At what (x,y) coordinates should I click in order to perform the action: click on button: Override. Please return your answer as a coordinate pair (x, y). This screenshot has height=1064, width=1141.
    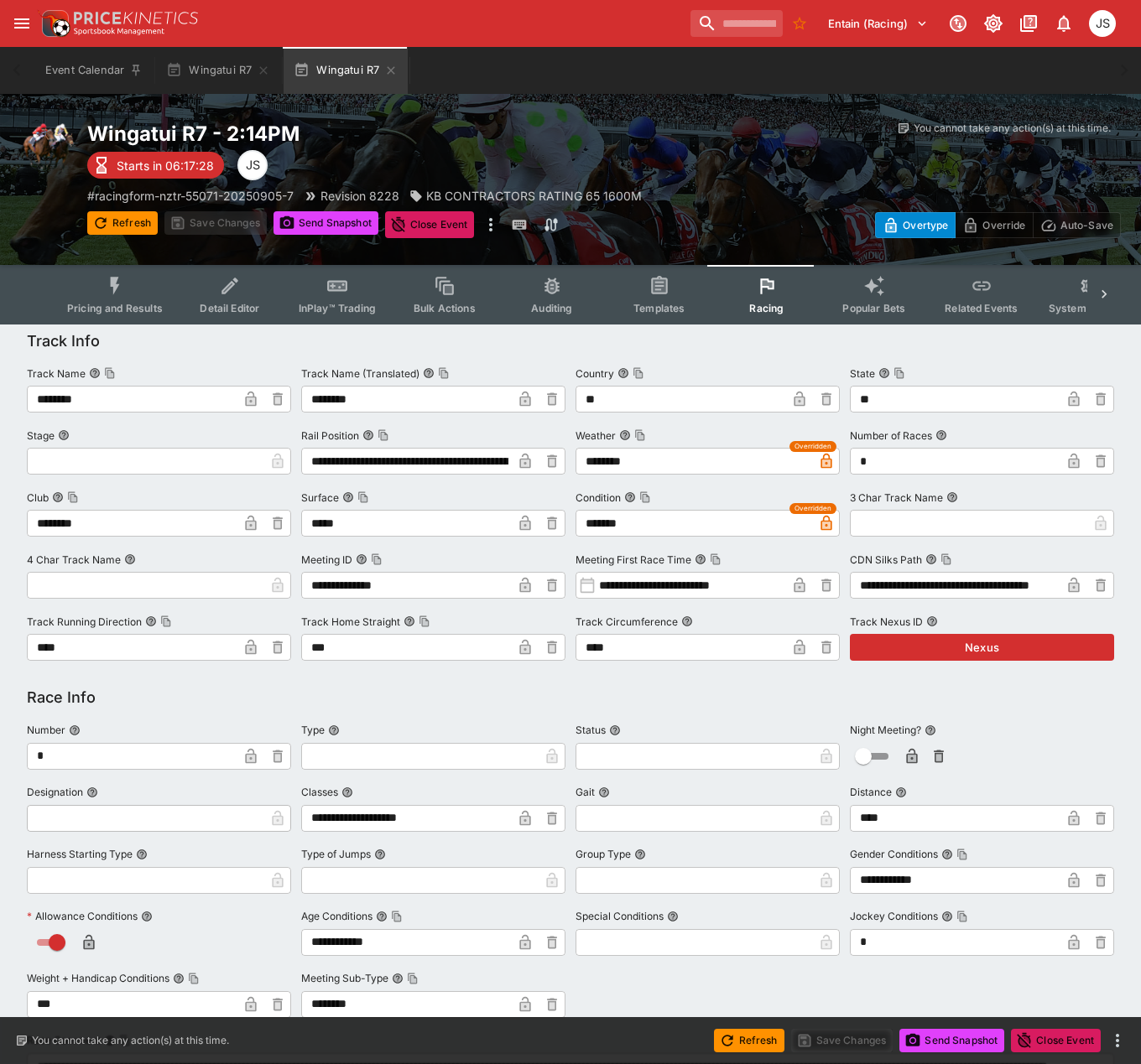
    Looking at the image, I should click on (993, 225).